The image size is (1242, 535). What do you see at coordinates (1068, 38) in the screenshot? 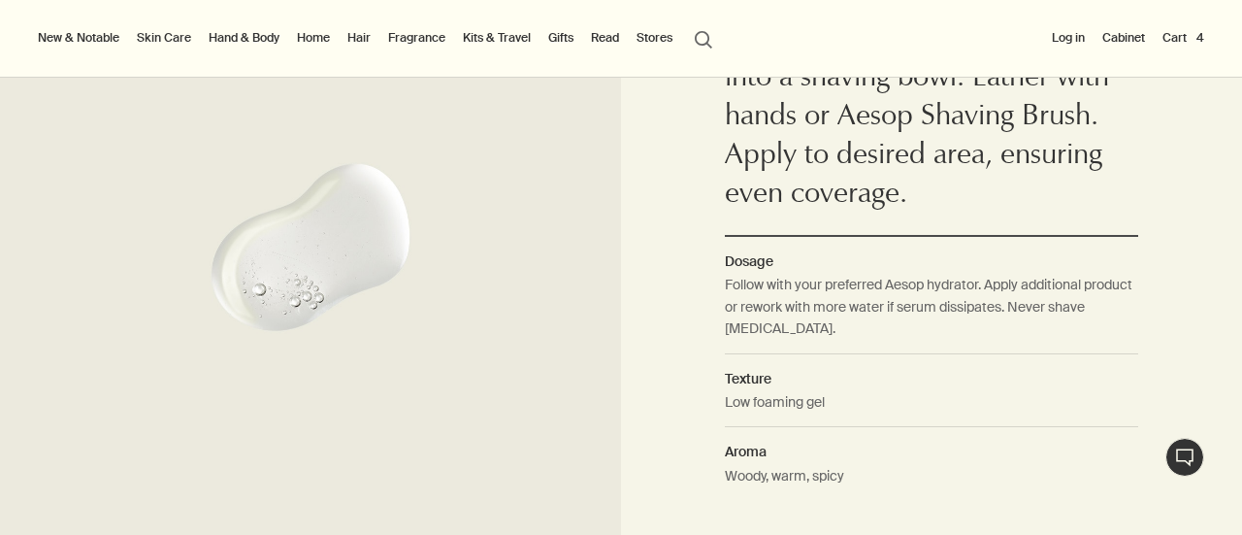
I see `button: Log in` at bounding box center [1068, 38].